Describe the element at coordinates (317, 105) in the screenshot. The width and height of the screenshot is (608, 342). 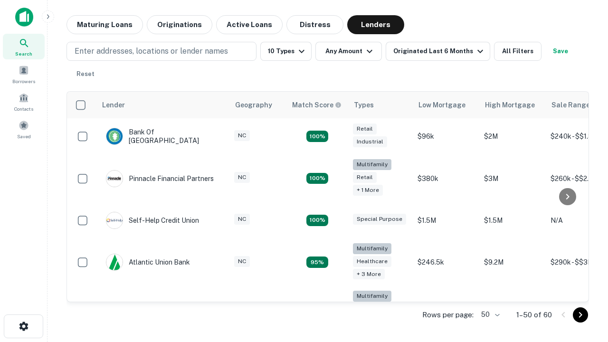
I see `th: Capitalize uses an advanced AI algorithm to match your search with the best lender. The match sco...` at that location.